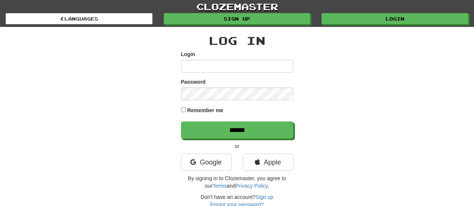 The width and height of the screenshot is (474, 206). What do you see at coordinates (237, 182) in the screenshot?
I see `p: By signing in to Clozemaster, you agree to our and .` at bounding box center [237, 182].